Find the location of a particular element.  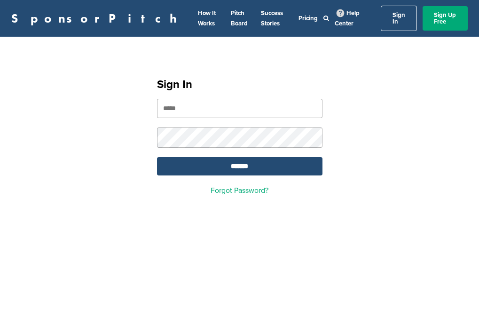

a: Help Center is located at coordinates (347, 18).